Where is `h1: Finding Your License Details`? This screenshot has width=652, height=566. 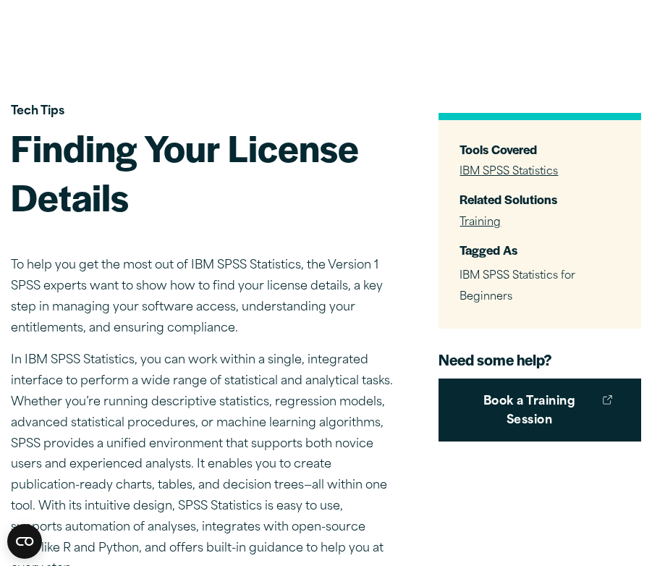 h1: Finding Your License Details is located at coordinates (203, 172).